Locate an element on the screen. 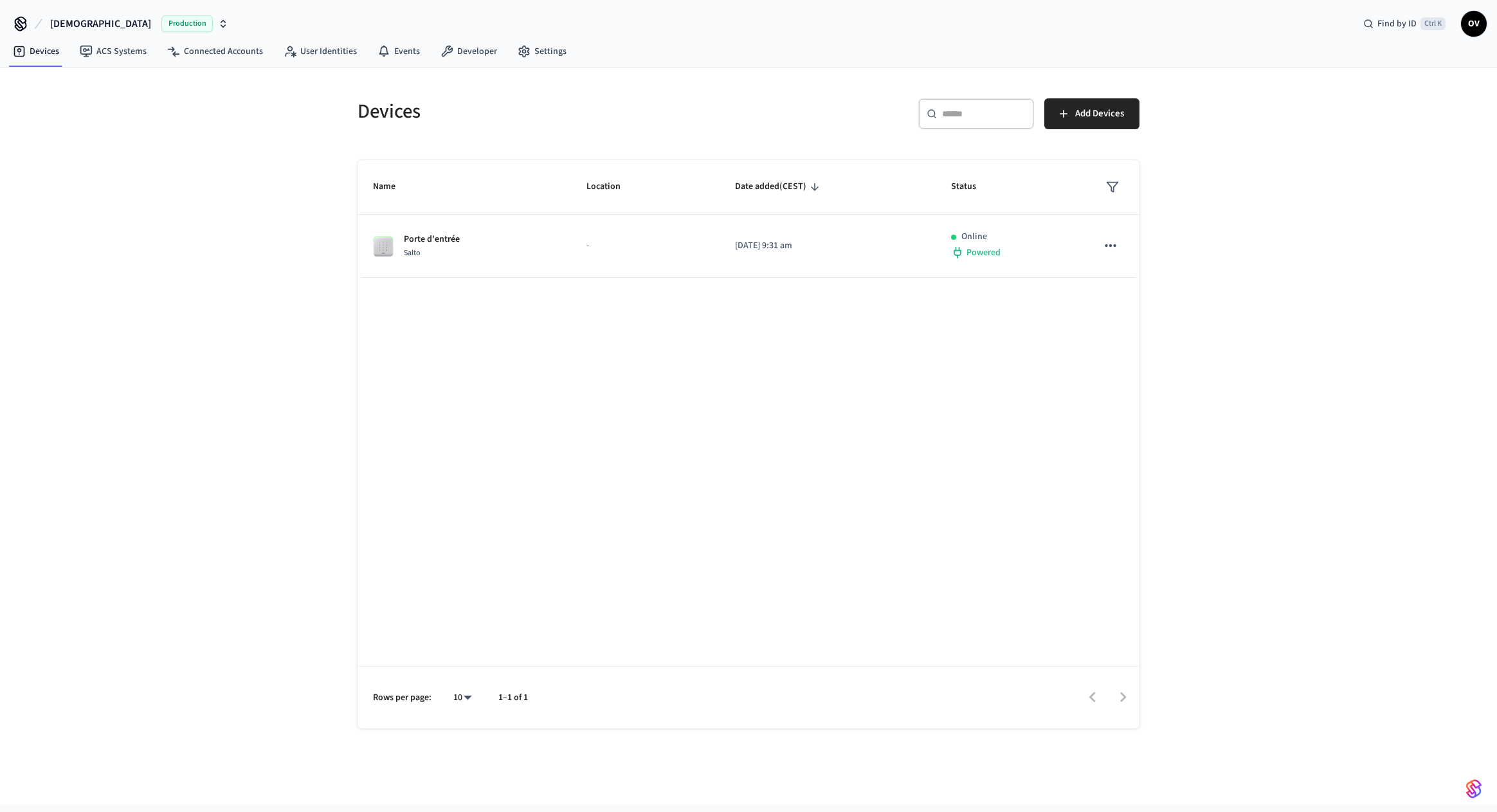 This screenshot has width=1497, height=812. span: Name is located at coordinates (392, 186).